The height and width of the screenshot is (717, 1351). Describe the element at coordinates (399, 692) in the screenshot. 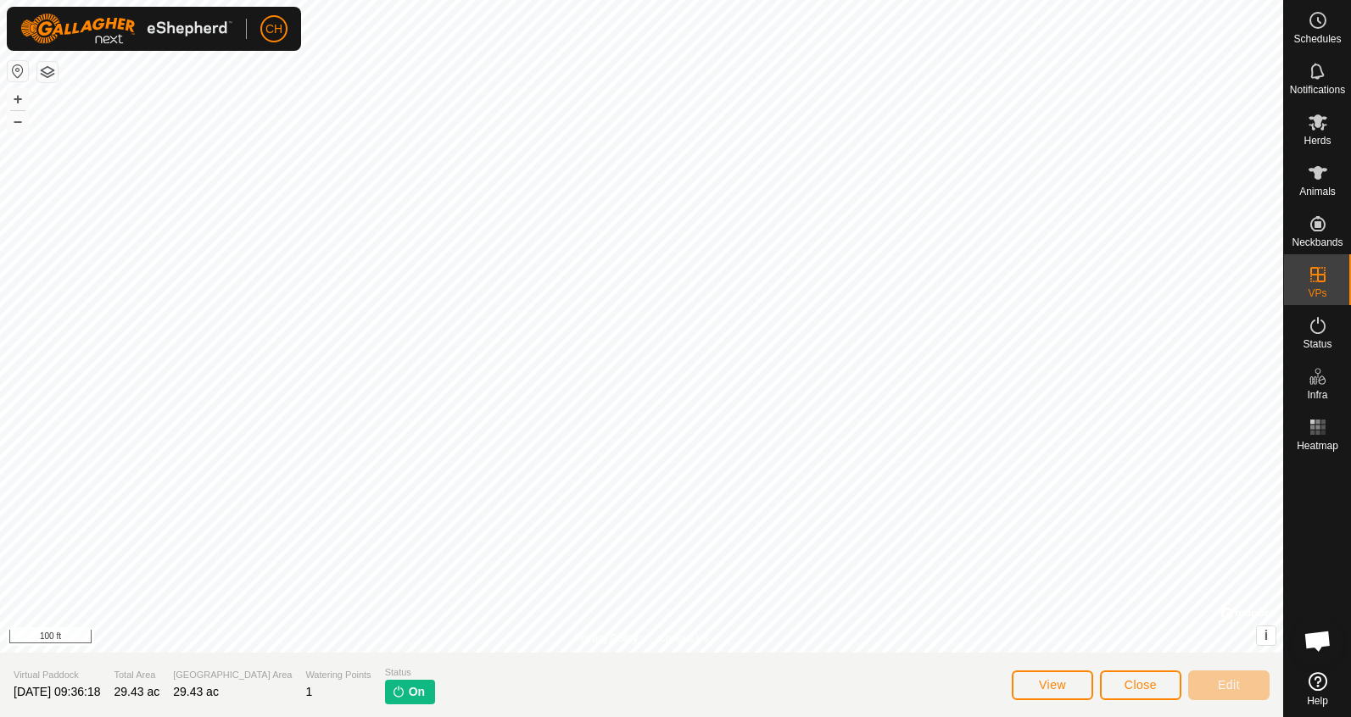

I see `img: turn-on` at that location.